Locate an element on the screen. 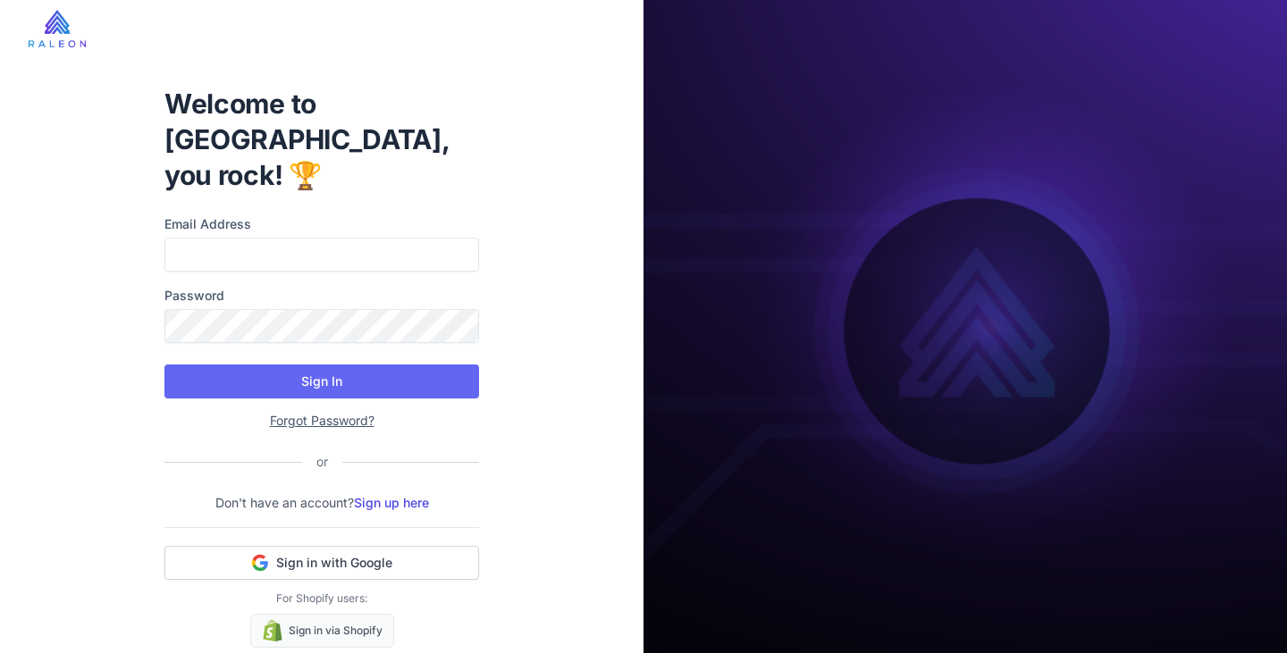 This screenshot has height=653, width=1287. a: Sign up here is located at coordinates (391, 502).